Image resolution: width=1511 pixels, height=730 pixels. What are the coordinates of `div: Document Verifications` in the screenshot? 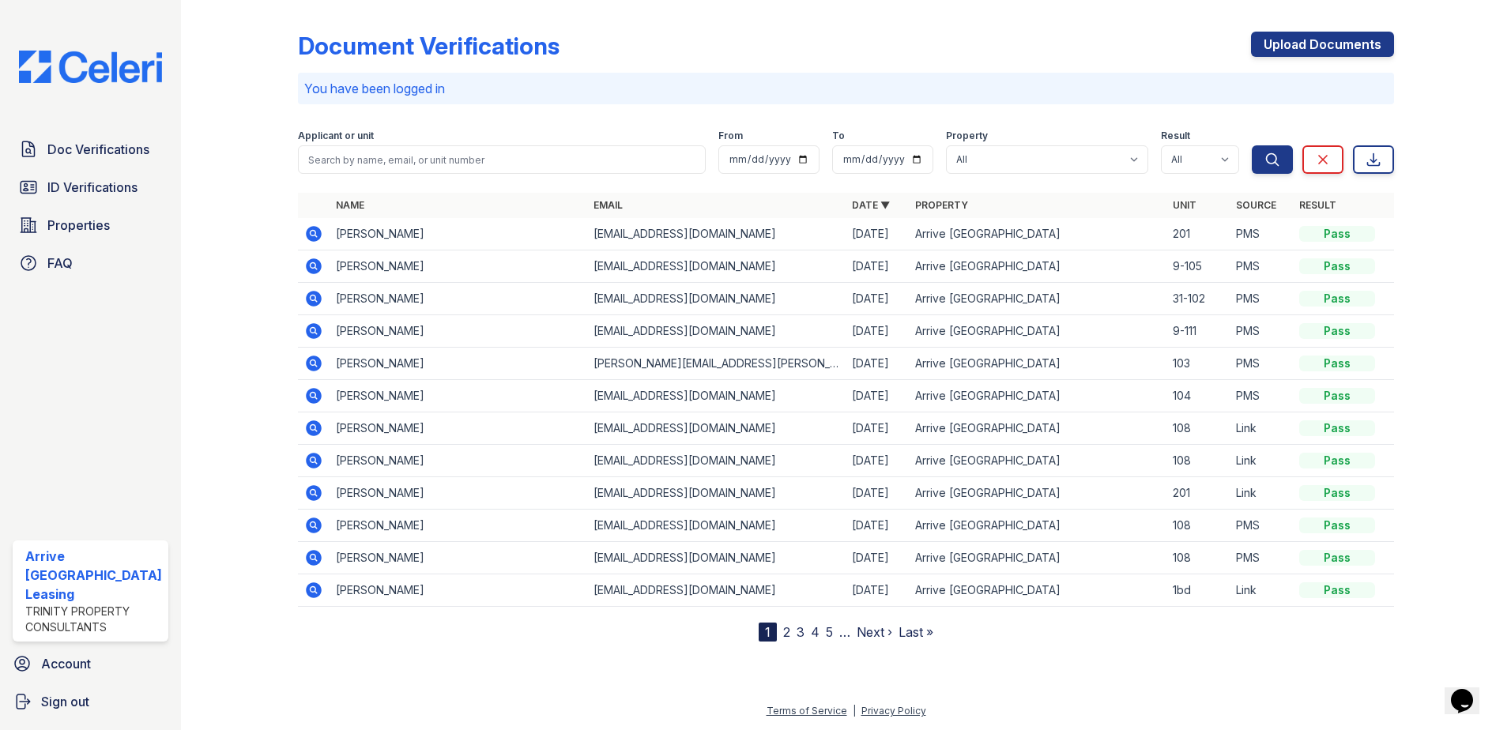 It's located at (428, 46).